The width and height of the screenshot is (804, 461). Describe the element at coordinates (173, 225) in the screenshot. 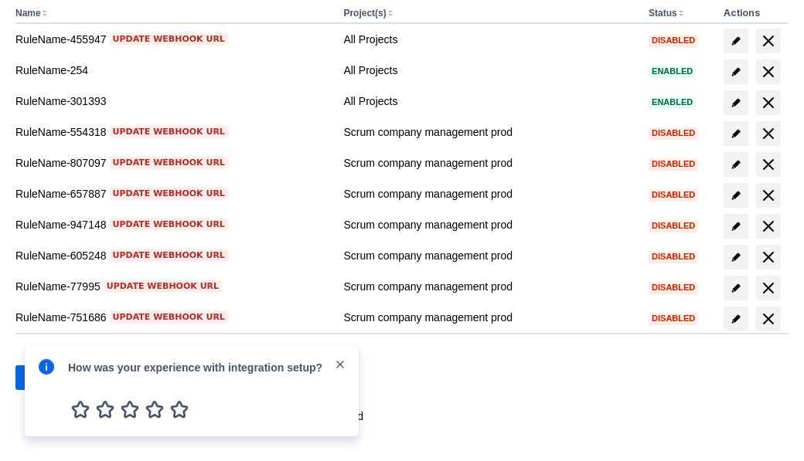

I see `div: RuleName-947148` at that location.